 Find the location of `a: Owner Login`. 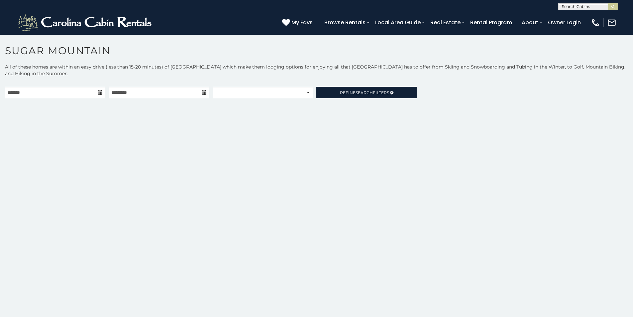

a: Owner Login is located at coordinates (564, 22).